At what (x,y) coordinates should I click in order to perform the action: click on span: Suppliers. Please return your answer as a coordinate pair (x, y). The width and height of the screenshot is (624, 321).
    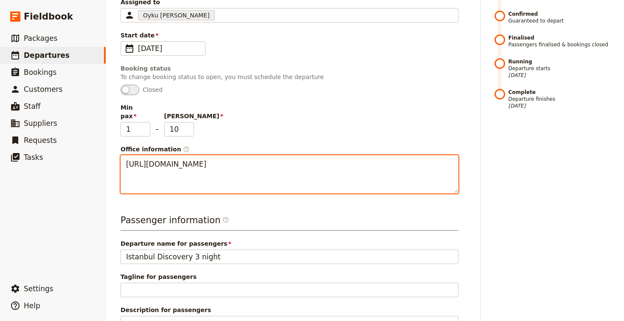
    Looking at the image, I should click on (40, 123).